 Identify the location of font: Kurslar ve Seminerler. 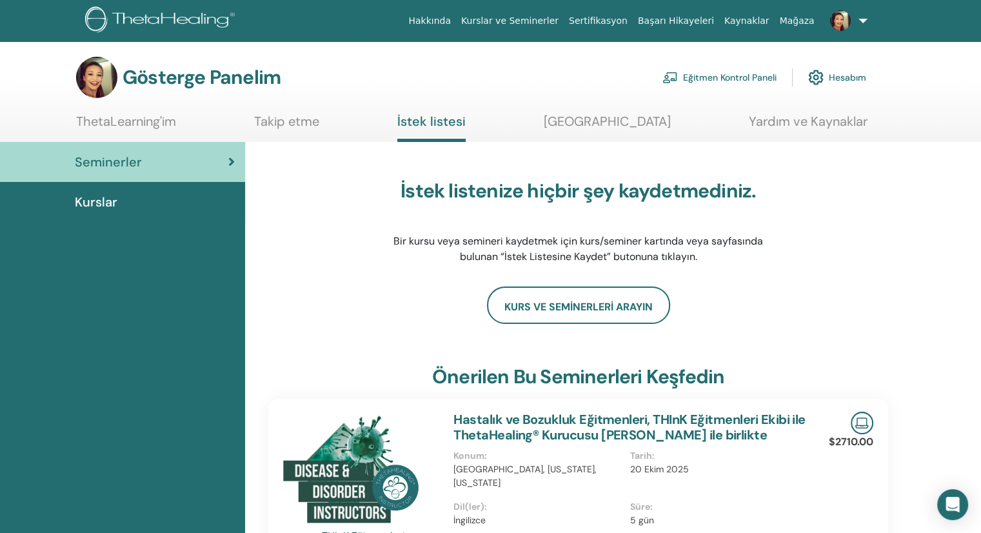
(510, 21).